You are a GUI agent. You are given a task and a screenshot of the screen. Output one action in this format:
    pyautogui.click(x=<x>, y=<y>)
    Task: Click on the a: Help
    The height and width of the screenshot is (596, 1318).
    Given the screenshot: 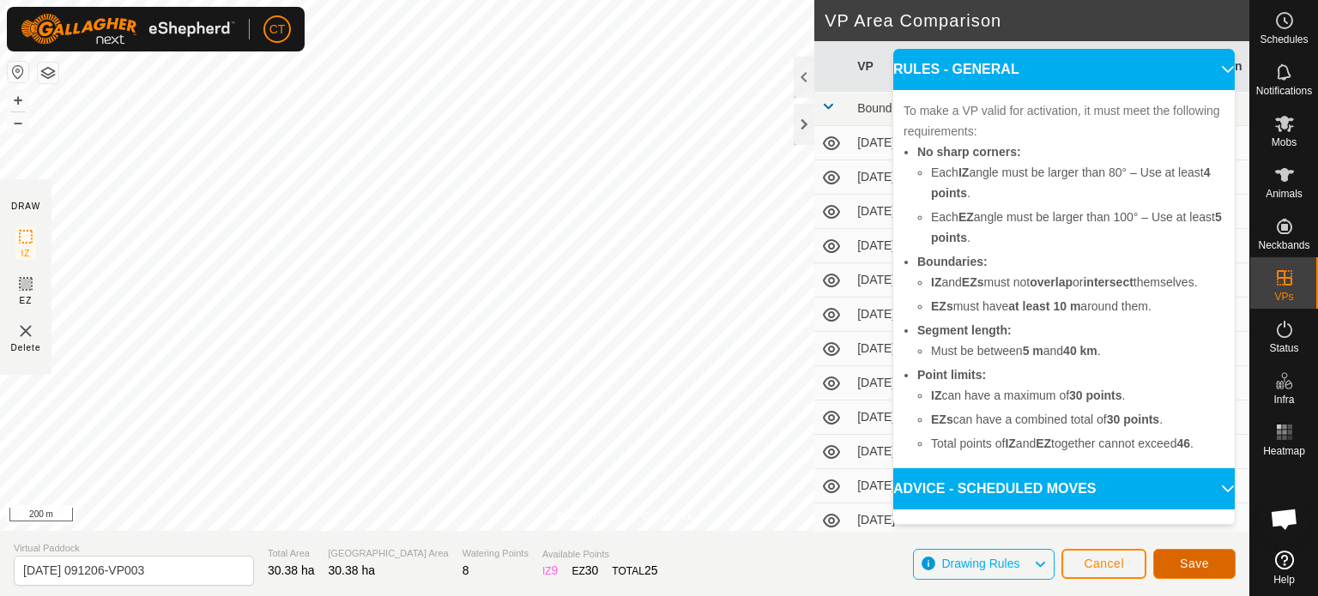 What is the action you would take?
    pyautogui.click(x=1284, y=568)
    